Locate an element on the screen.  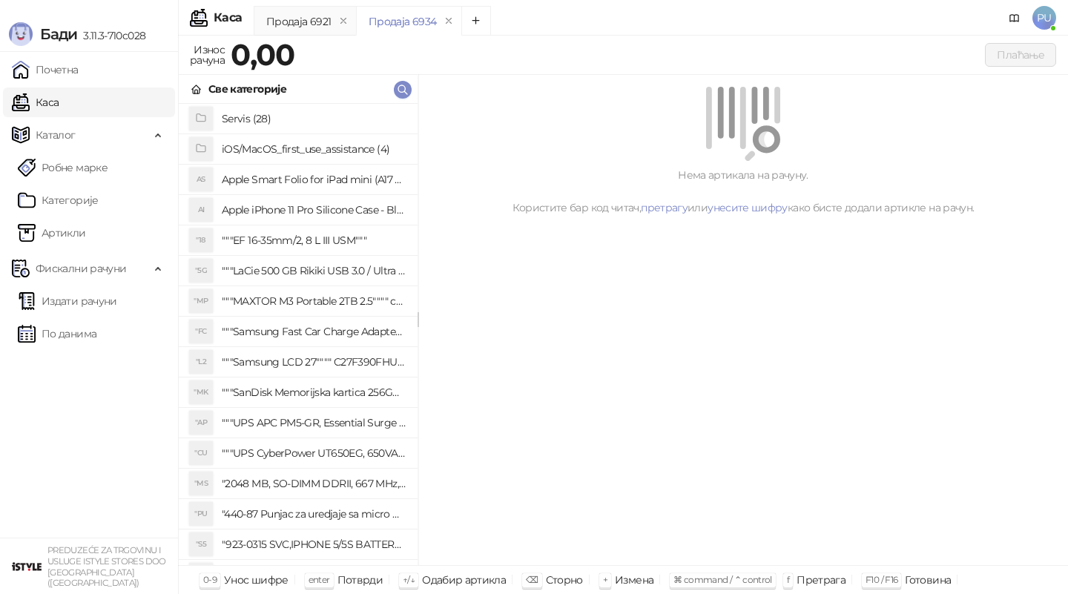
h4: "440-87 Punjac za uredjaje sa micro USB portom 4/1, Stand." is located at coordinates (314, 514).